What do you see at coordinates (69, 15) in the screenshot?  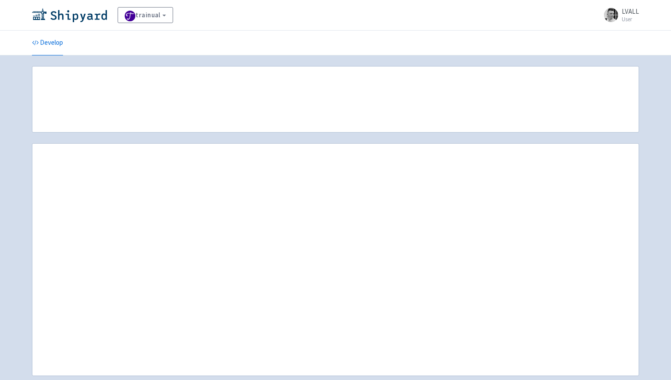 I see `img: Shipyard logo` at bounding box center [69, 15].